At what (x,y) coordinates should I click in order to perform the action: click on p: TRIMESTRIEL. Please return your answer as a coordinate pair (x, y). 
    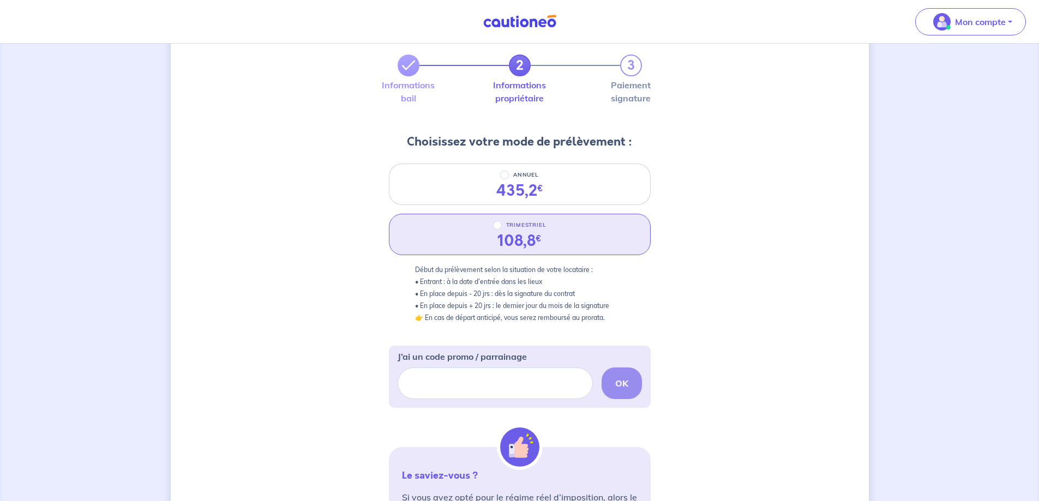
    Looking at the image, I should click on (526, 225).